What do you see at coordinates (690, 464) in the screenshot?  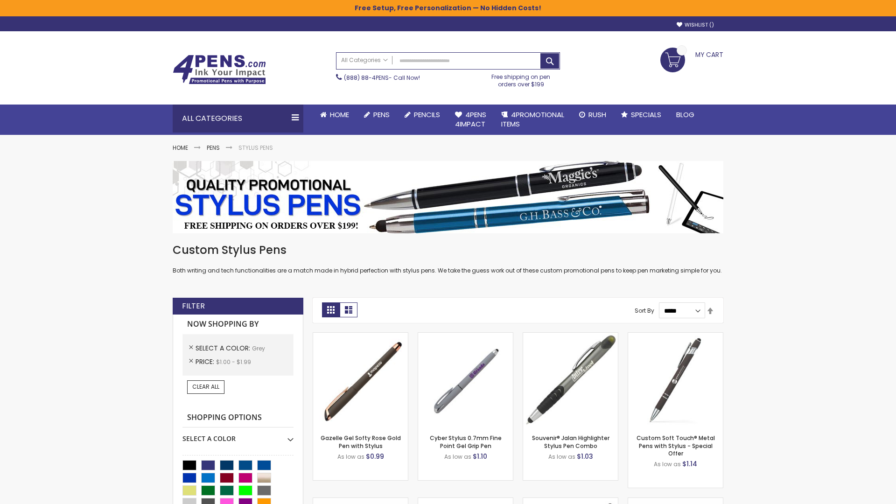 I see `span: $1.14` at bounding box center [690, 464].